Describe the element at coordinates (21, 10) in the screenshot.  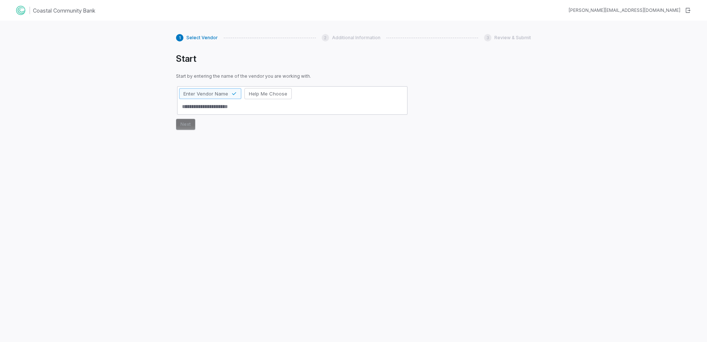
I see `img: Clerk Logo` at that location.